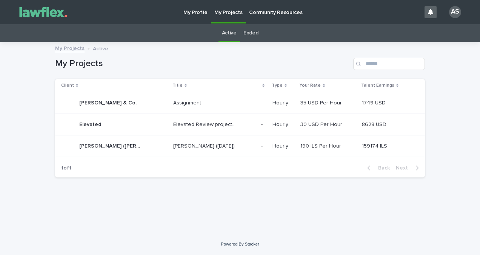 This screenshot has height=255, width=480. Describe the element at coordinates (205, 123) in the screenshot. I see `p: Elevated Review project- Alex` at that location.